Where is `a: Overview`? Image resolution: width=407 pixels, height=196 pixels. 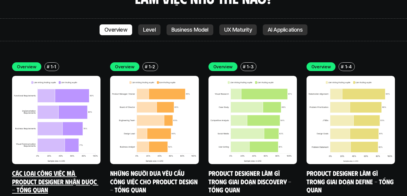
a: Overview is located at coordinates (116, 30).